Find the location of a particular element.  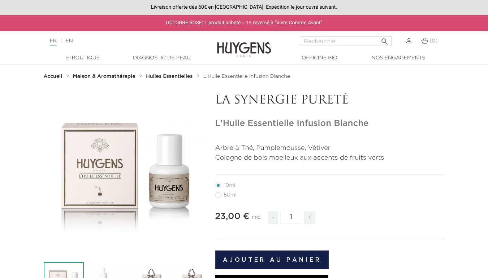

a: Nos engagements is located at coordinates (399, 58).